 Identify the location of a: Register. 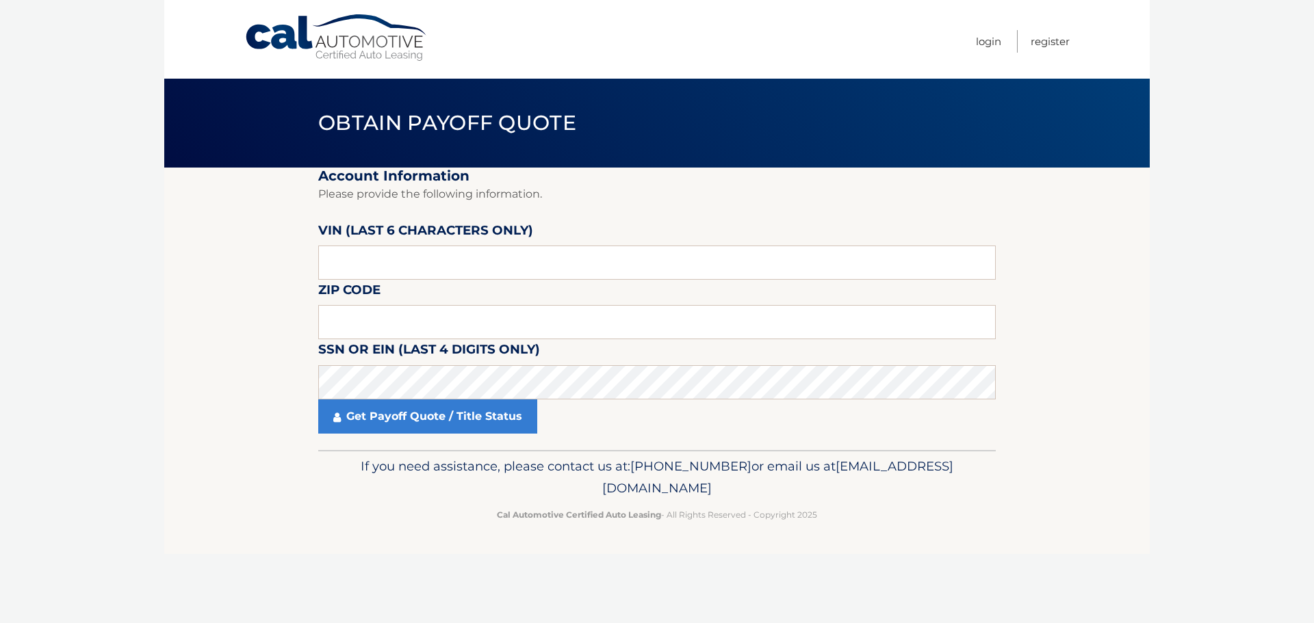
(1050, 41).